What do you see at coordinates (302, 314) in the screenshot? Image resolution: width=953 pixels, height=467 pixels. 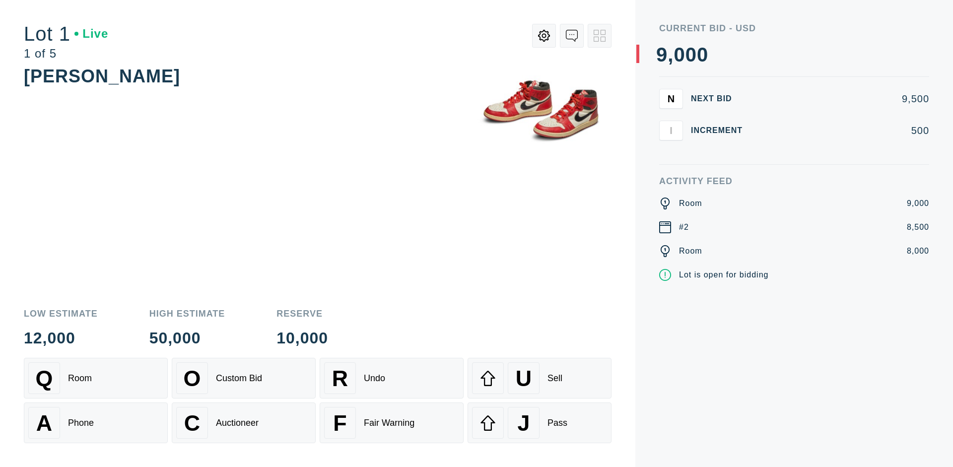 I see `div: Reserve` at bounding box center [302, 314].